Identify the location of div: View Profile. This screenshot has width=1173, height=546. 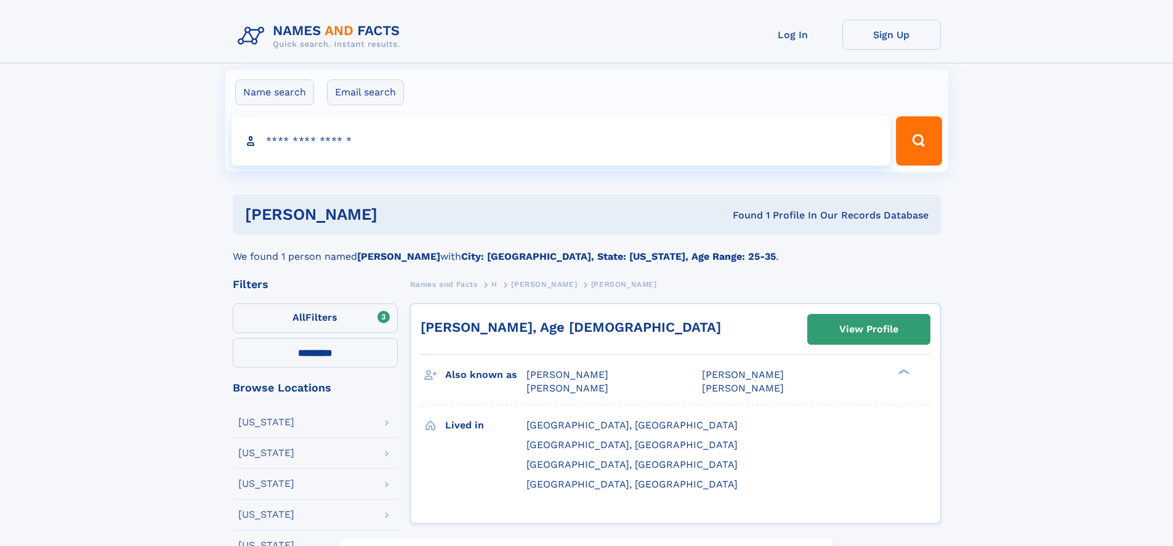
(869, 329).